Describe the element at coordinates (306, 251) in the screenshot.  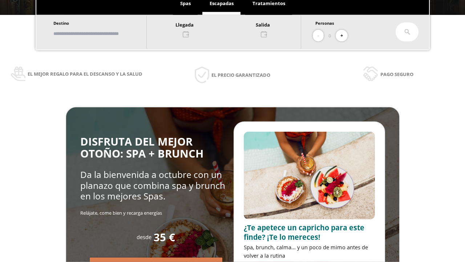
I see `span: Spa, brunch, calma... y un poco de mimo antes de volver a la rutina` at that location.